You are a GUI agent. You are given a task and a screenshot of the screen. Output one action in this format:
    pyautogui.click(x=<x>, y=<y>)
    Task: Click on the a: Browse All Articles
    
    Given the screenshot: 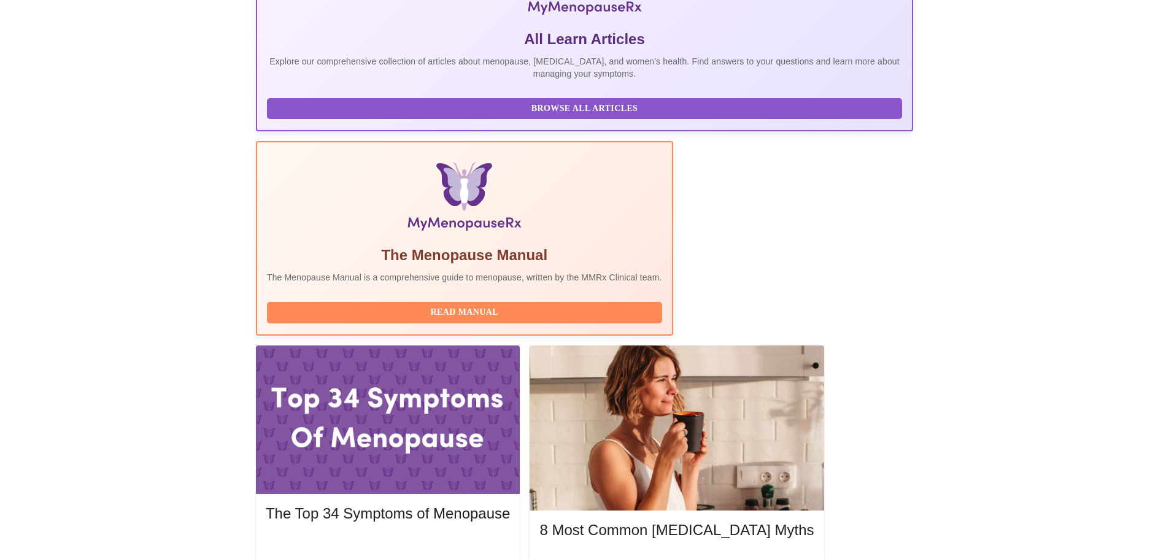 What is the action you would take?
    pyautogui.click(x=586, y=107)
    